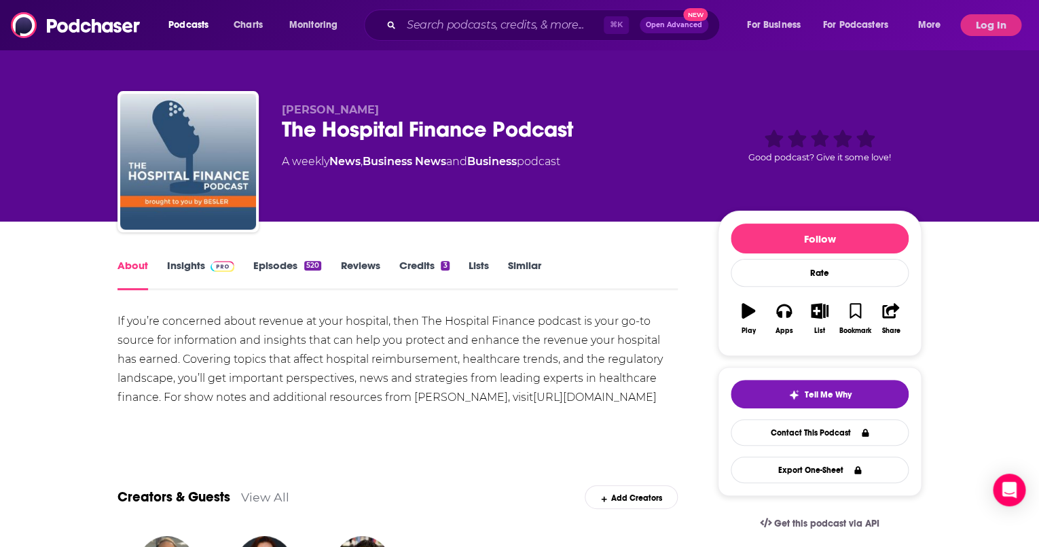 The height and width of the screenshot is (547, 1039). What do you see at coordinates (248, 25) in the screenshot?
I see `span: Charts` at bounding box center [248, 25].